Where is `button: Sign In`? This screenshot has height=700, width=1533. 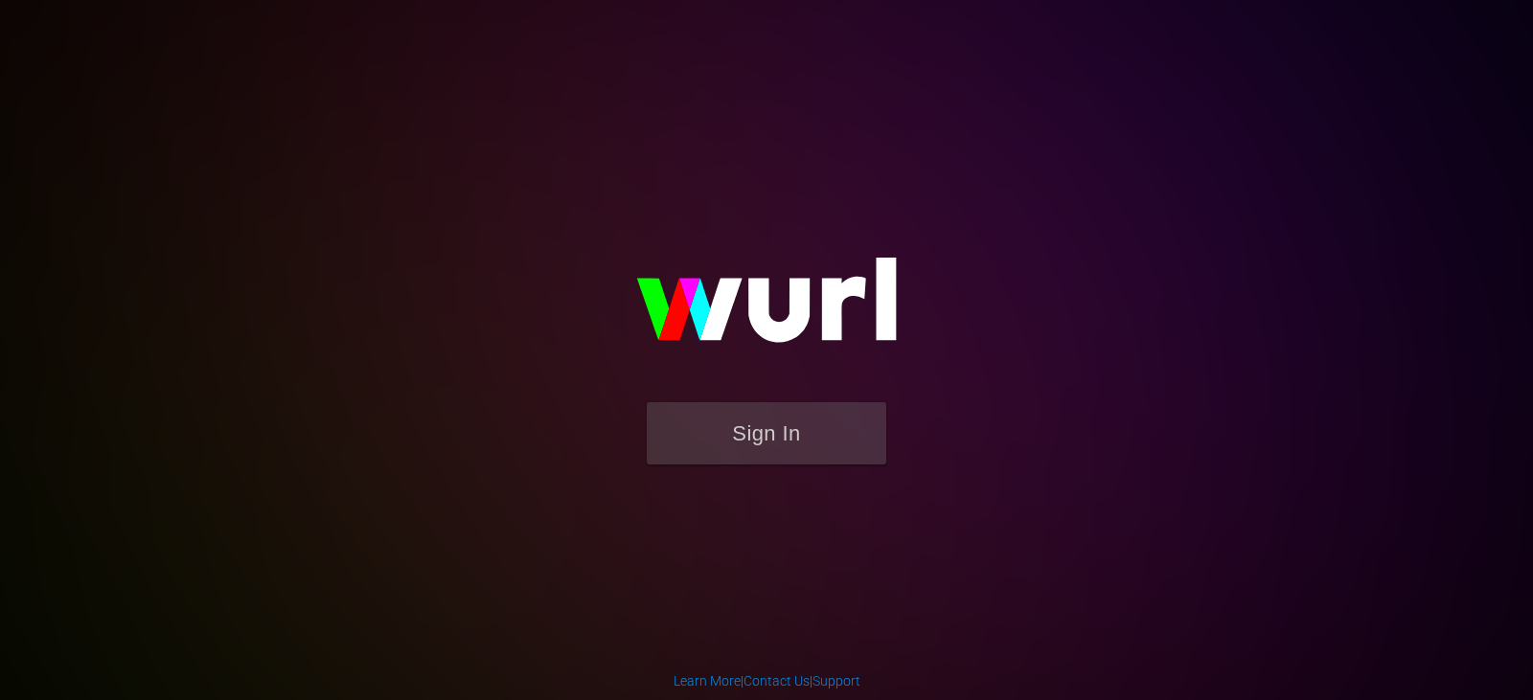
button: Sign In is located at coordinates (766, 433).